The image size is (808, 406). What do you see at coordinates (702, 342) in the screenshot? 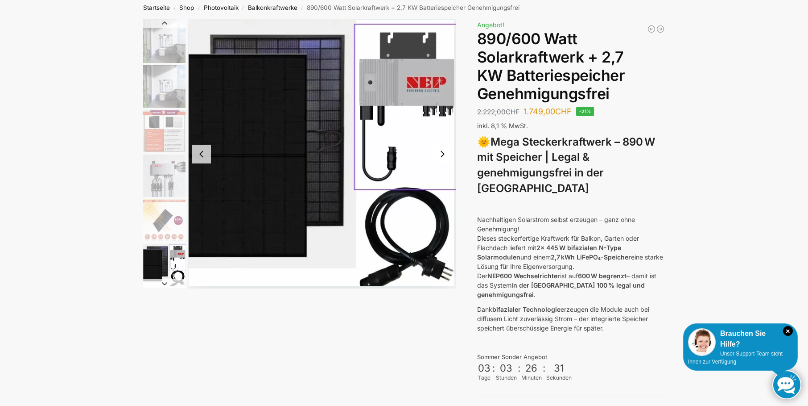
I see `img: Customer service` at bounding box center [702, 342].